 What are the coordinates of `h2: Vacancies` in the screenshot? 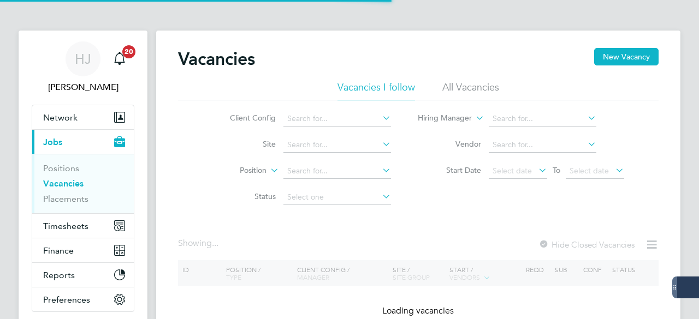 It's located at (216, 59).